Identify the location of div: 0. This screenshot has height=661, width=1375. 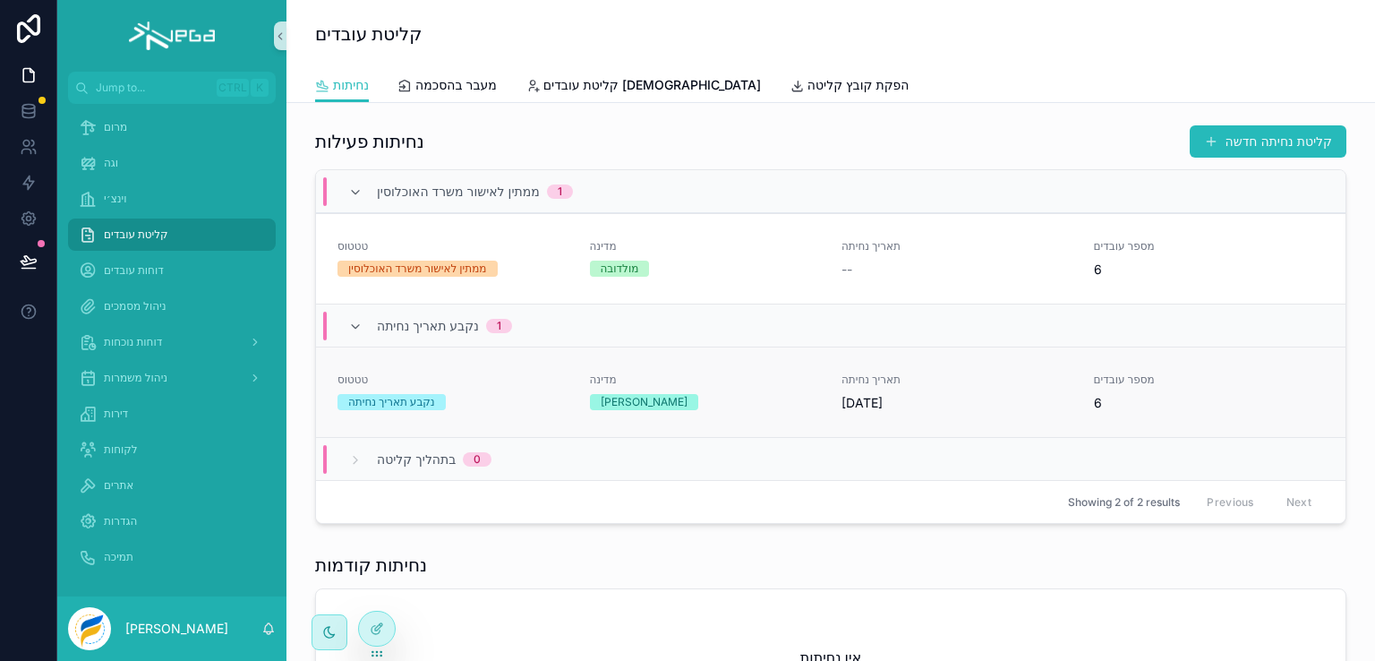
(477, 459).